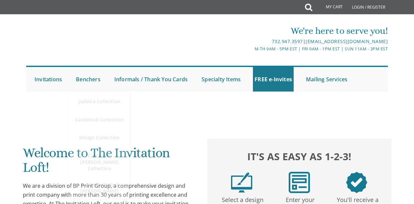  Describe the element at coordinates (267, 49) in the screenshot. I see `div: M-Th 9am - 5pm EST | Fri 9am - 1pm EST | Sun 11am - 3pm EST` at that location.